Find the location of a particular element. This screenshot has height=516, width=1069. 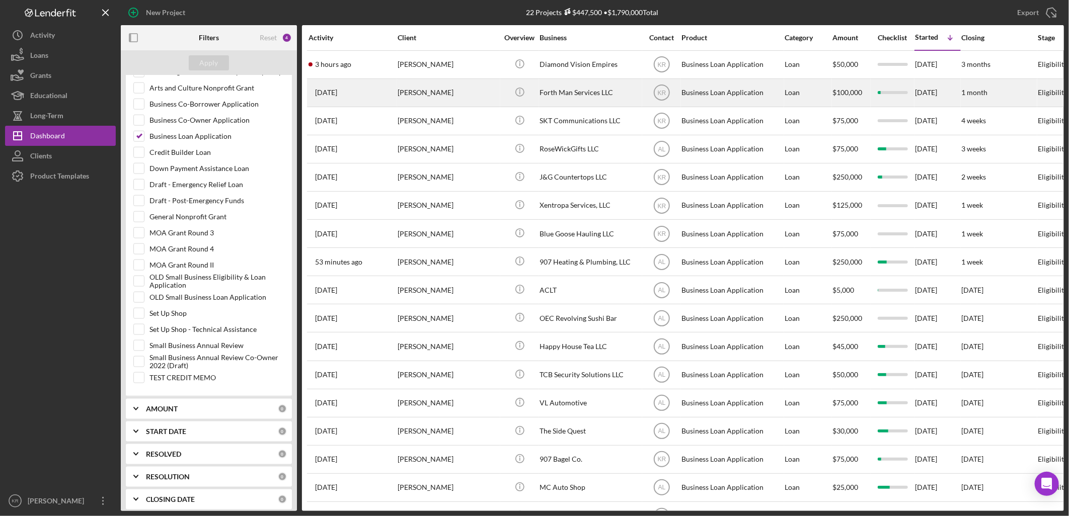

div: Product is located at coordinates (732, 38).